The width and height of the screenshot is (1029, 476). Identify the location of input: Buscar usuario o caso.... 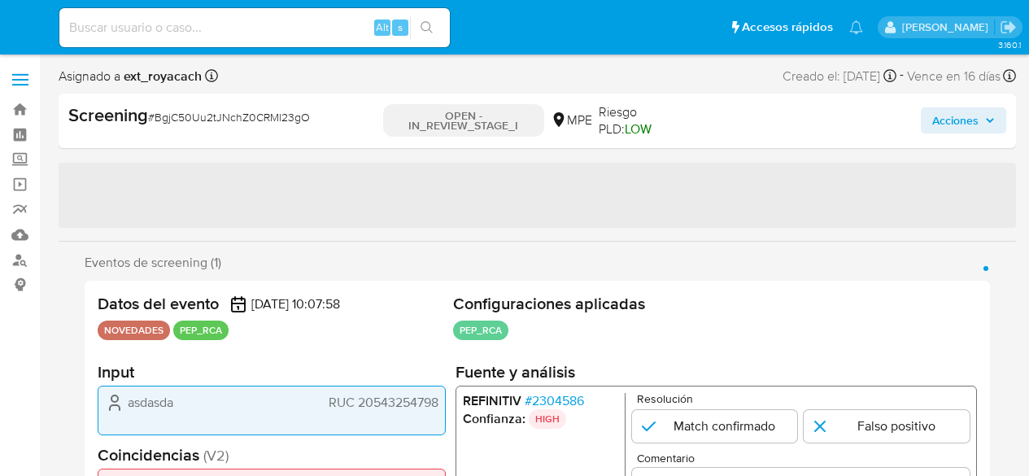
(254, 28).